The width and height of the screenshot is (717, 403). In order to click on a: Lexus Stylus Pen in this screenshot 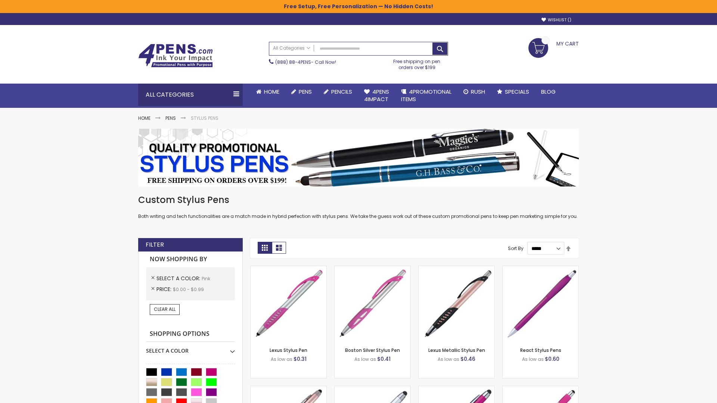, I will do `click(288, 350)`.